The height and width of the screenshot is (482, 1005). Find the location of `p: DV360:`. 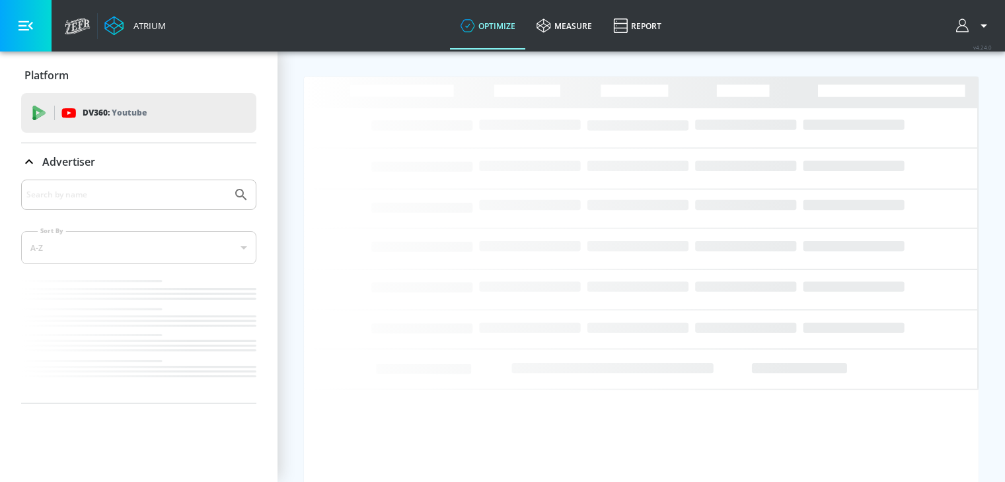

p: DV360: is located at coordinates (114, 113).